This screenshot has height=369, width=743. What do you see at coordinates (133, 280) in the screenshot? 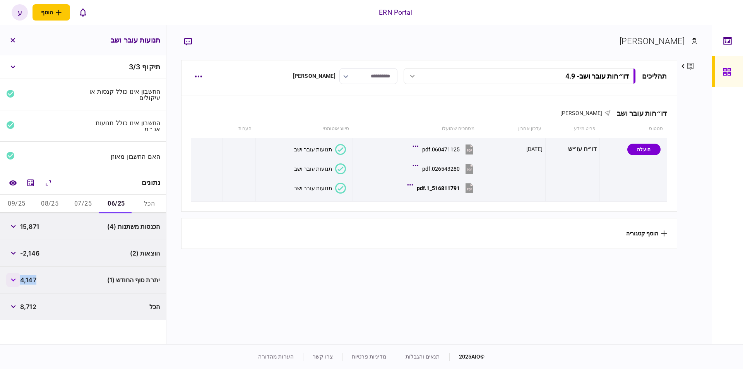
I see `span: יתרת סוף החודש (1)` at bounding box center [133, 280].